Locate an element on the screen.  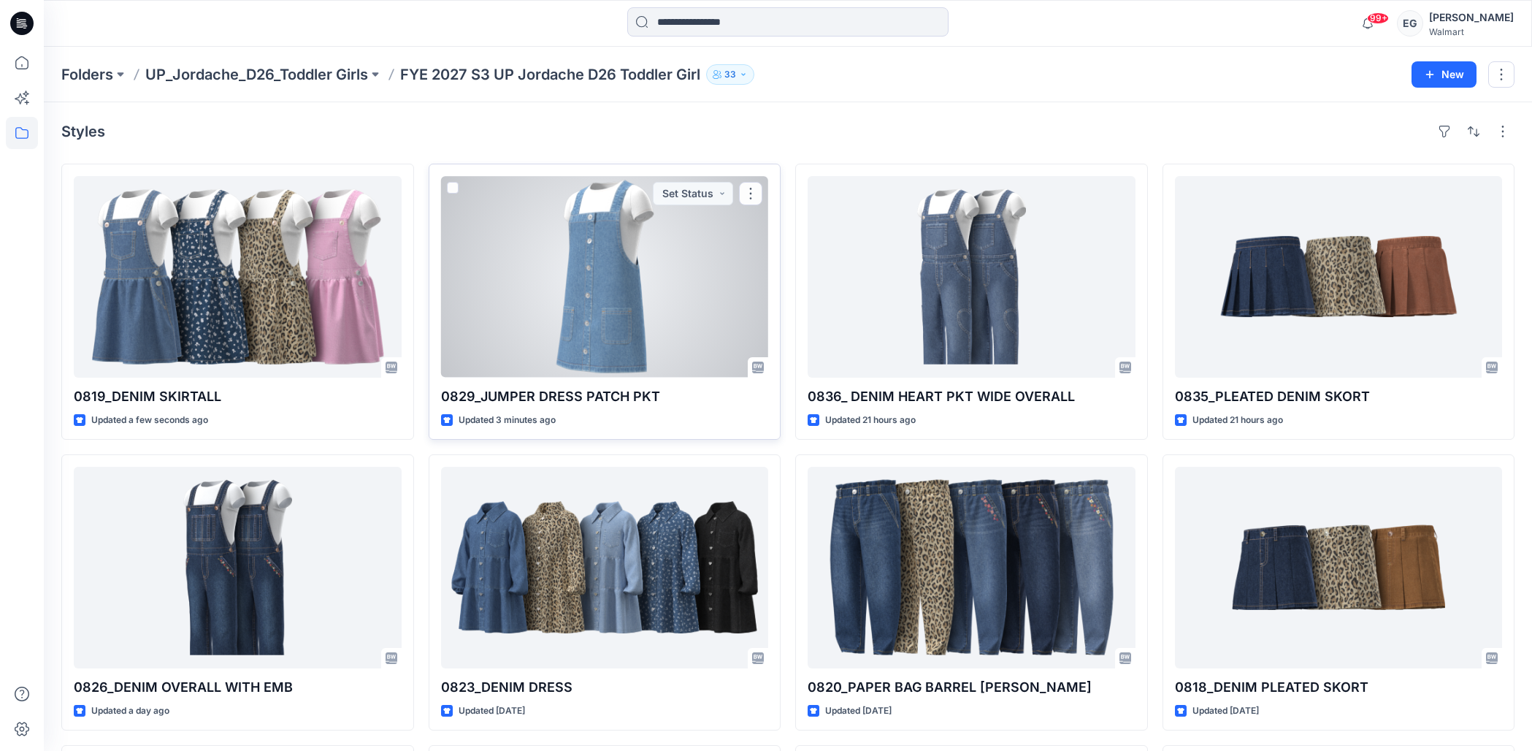
p: Updated 3 minutes ago is located at coordinates (507, 420).